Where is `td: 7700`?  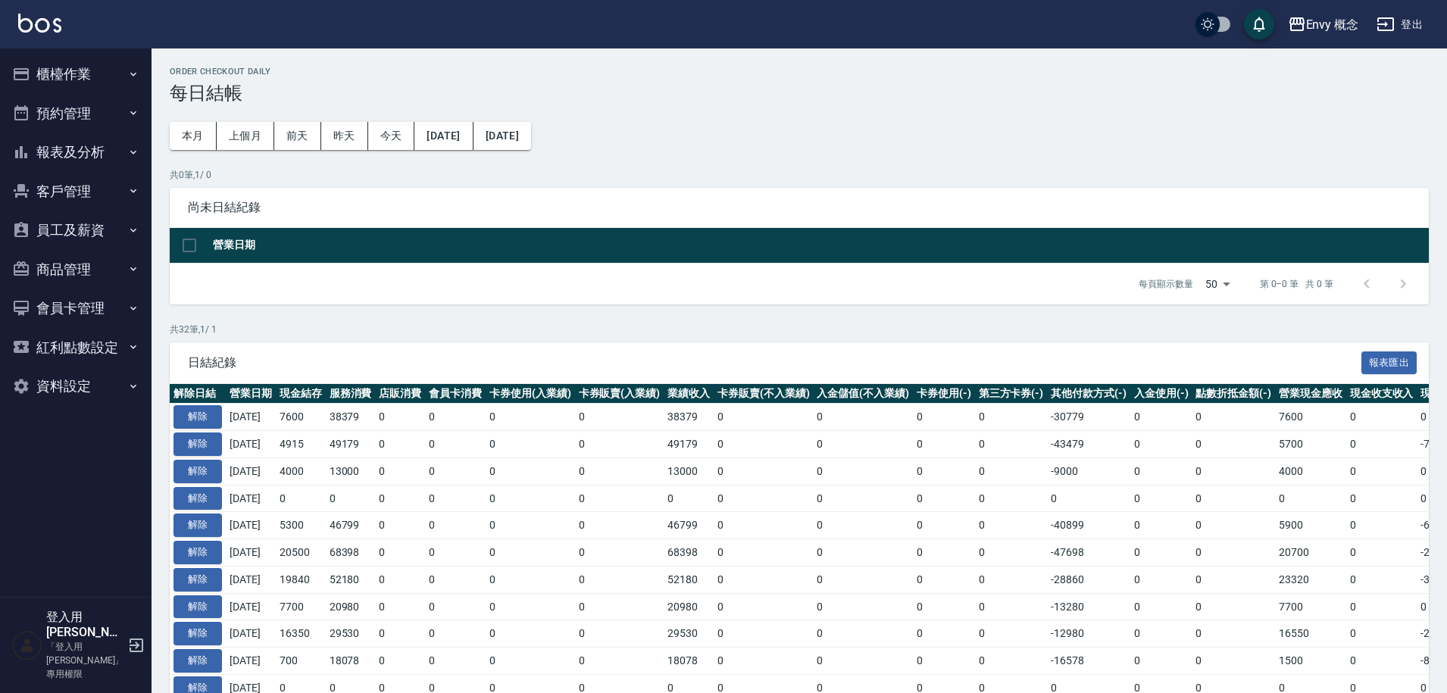 td: 7700 is located at coordinates (301, 607).